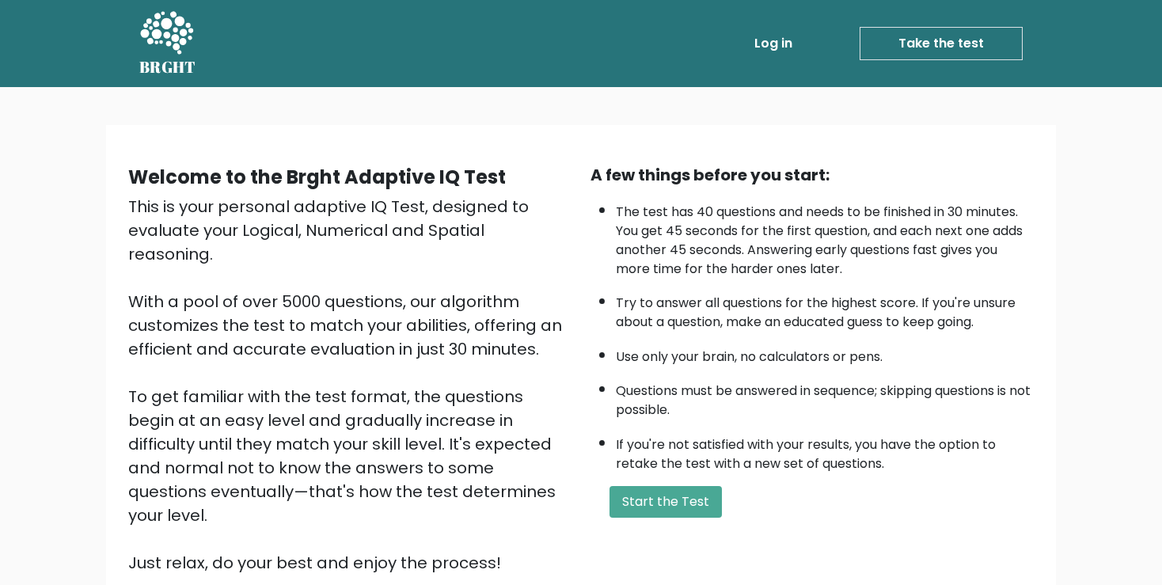 The height and width of the screenshot is (585, 1162). What do you see at coordinates (825, 397) in the screenshot?
I see `li: Questions must be answered in sequence; skipping questions is not possible.` at bounding box center [825, 397].